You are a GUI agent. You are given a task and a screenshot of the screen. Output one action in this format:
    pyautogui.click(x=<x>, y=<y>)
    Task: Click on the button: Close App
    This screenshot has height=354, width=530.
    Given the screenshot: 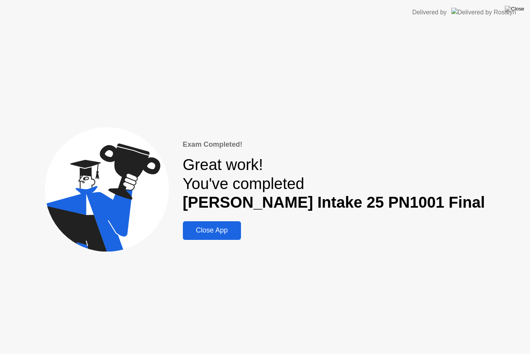 What is the action you would take?
    pyautogui.click(x=212, y=230)
    